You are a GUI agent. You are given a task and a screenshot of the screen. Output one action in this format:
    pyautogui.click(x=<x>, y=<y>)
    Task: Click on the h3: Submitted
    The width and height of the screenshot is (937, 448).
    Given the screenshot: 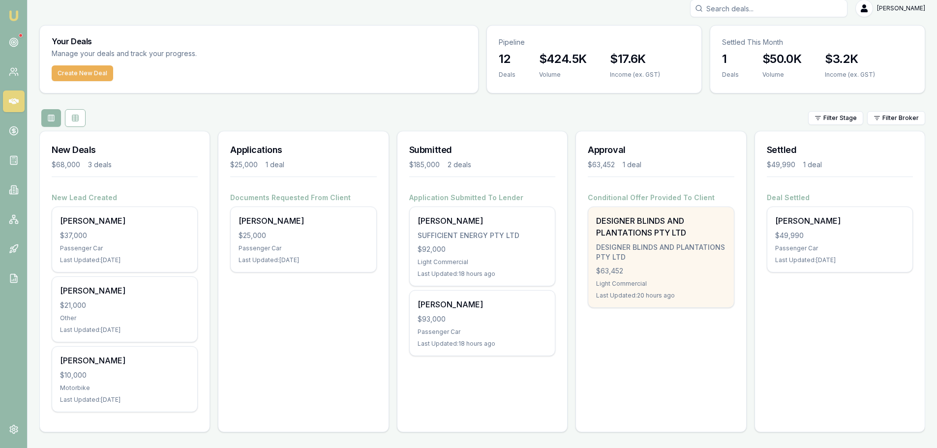 What is the action you would take?
    pyautogui.click(x=482, y=150)
    